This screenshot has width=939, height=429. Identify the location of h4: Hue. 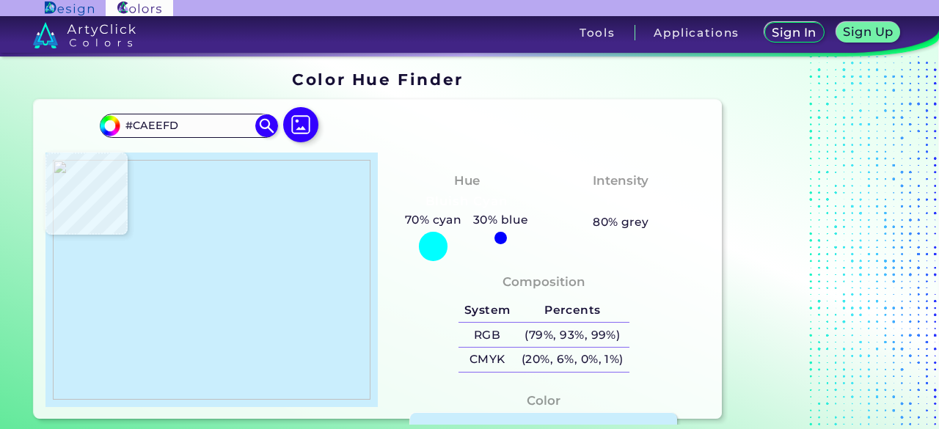
(466, 180).